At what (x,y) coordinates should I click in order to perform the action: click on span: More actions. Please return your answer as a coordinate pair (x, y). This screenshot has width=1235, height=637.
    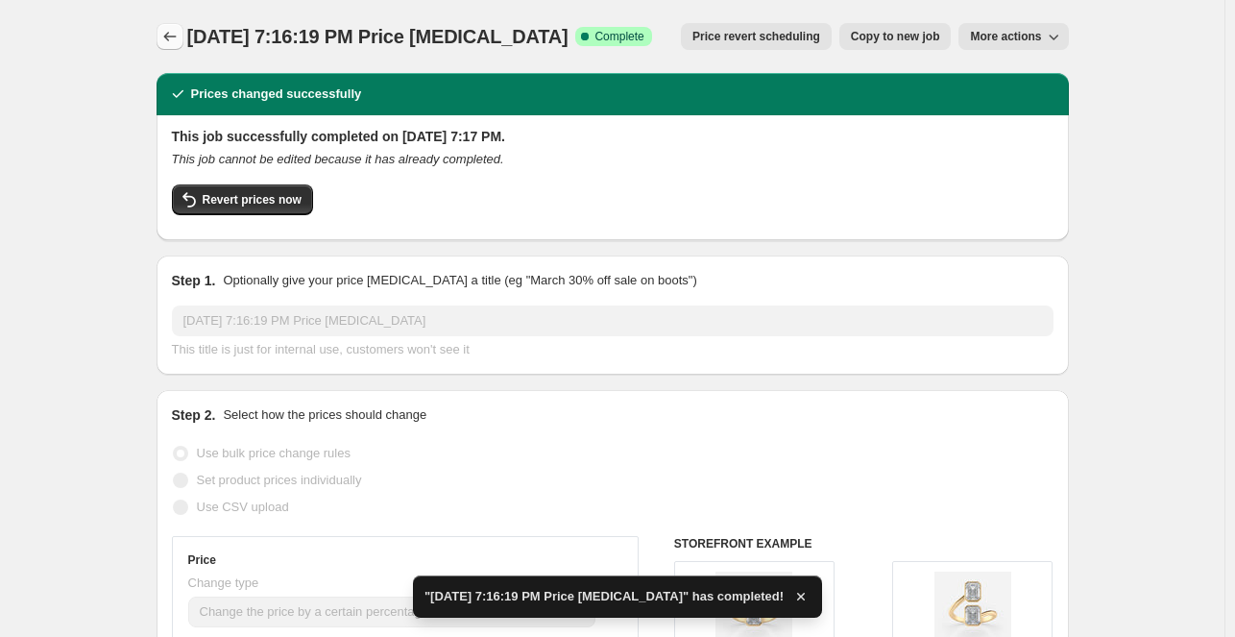
    Looking at the image, I should click on (1005, 36).